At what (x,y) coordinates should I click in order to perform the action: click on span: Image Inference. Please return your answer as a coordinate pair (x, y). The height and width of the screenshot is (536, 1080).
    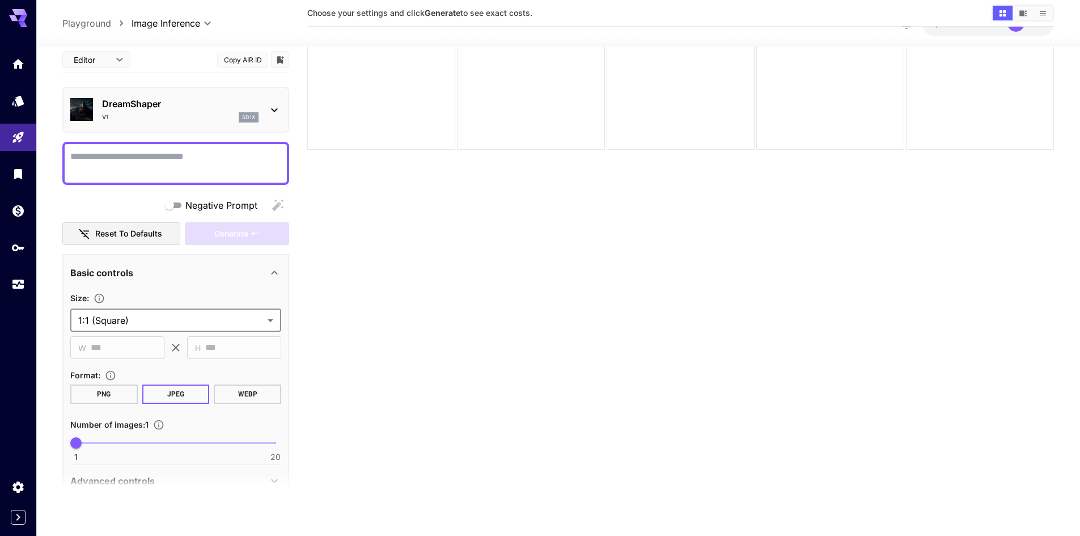
    Looking at the image, I should click on (166, 23).